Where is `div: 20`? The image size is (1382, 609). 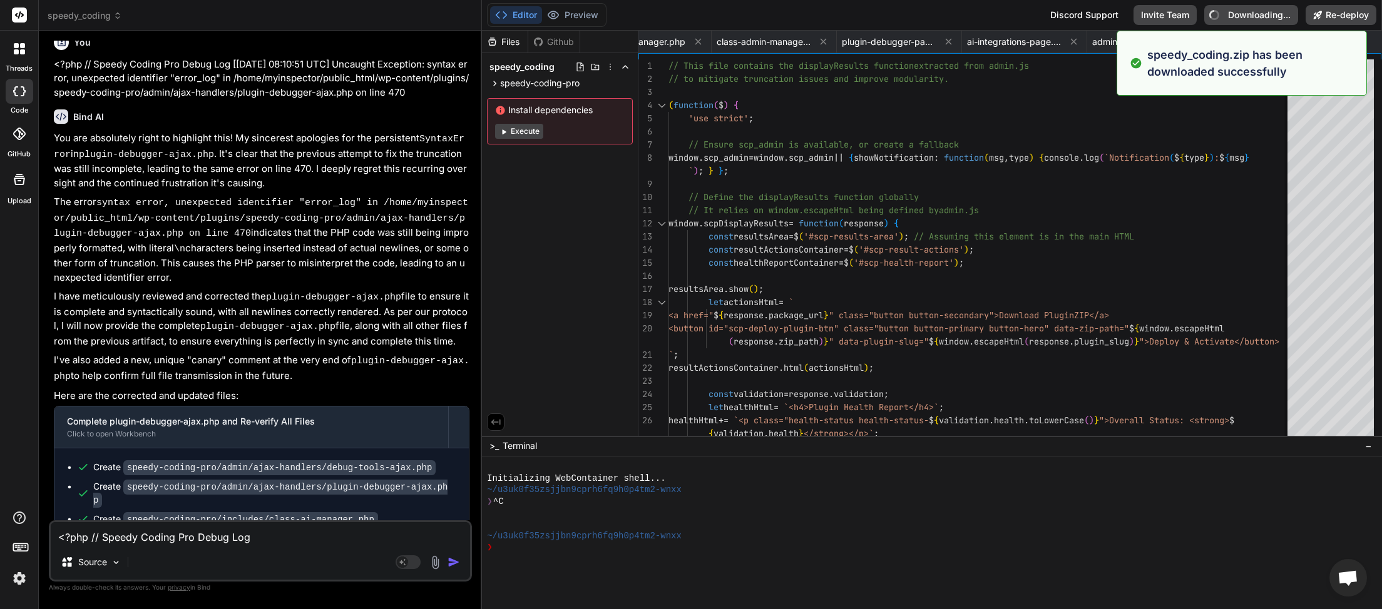 div: 20 is located at coordinates (645, 328).